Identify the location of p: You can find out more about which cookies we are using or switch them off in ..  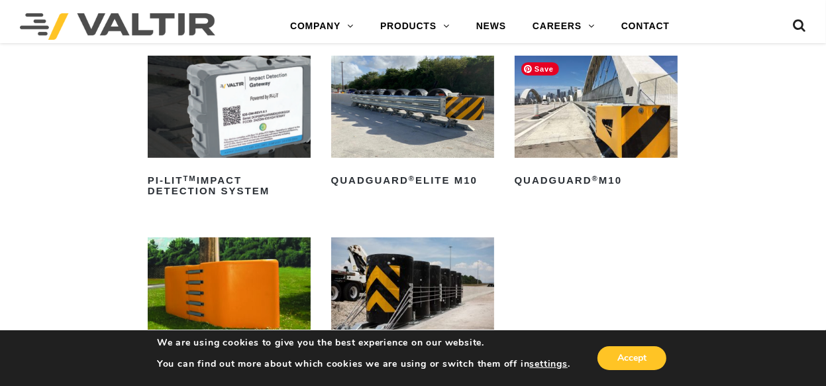
(364, 364).